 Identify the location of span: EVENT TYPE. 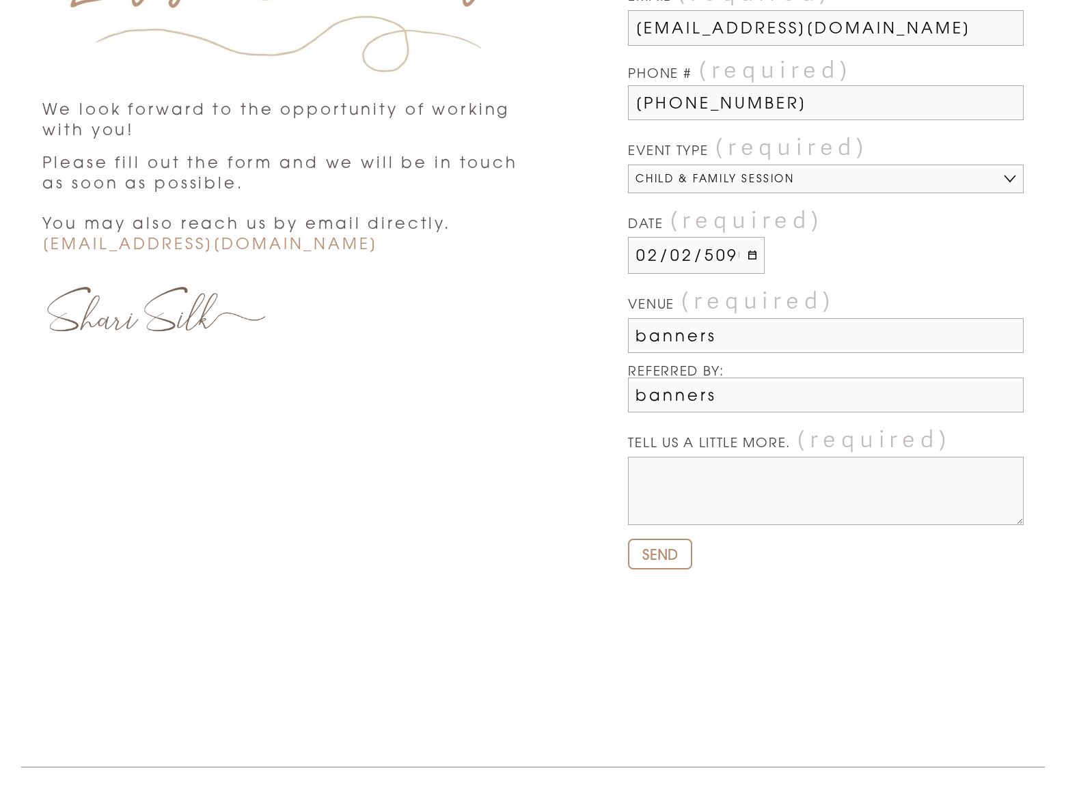
(667, 150).